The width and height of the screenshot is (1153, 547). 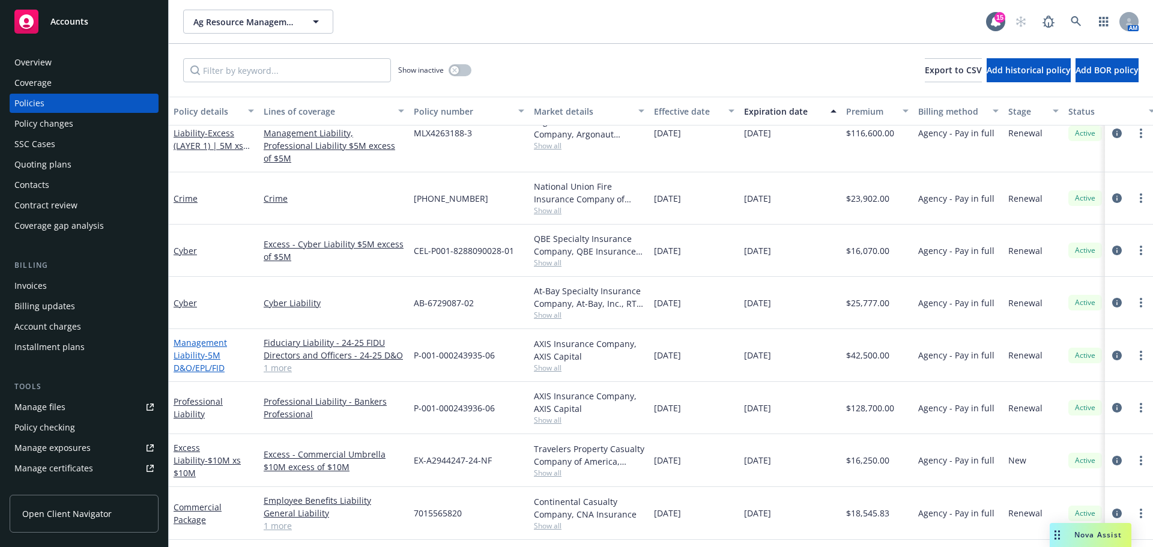 I want to click on button: Nova Assist, so click(x=1091, y=535).